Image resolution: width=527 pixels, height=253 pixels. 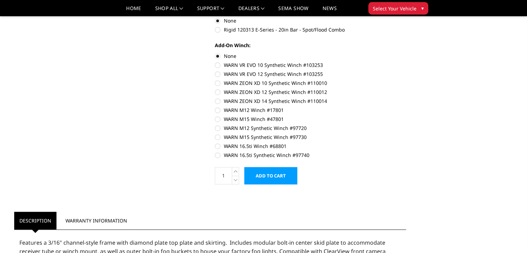 I want to click on label: WARN M12 Synthetic Winch #97720, so click(x=310, y=128).